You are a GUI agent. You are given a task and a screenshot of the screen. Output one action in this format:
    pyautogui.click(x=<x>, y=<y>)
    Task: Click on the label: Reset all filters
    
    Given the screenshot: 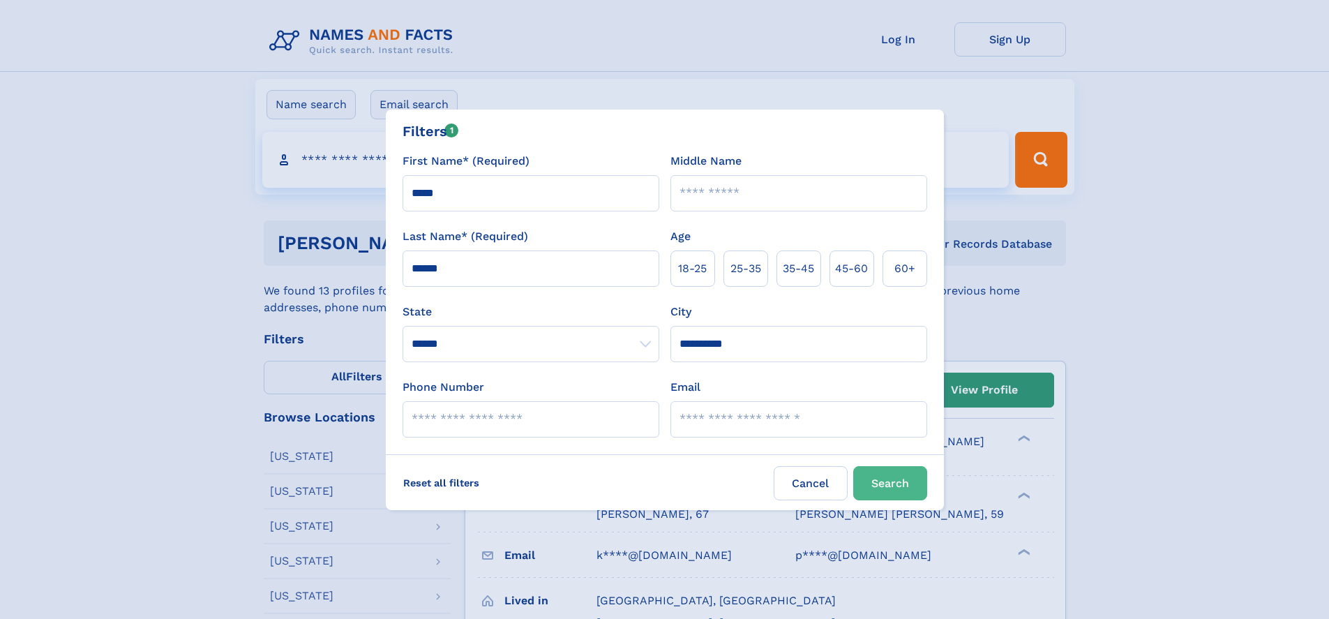 What is the action you would take?
    pyautogui.click(x=441, y=483)
    